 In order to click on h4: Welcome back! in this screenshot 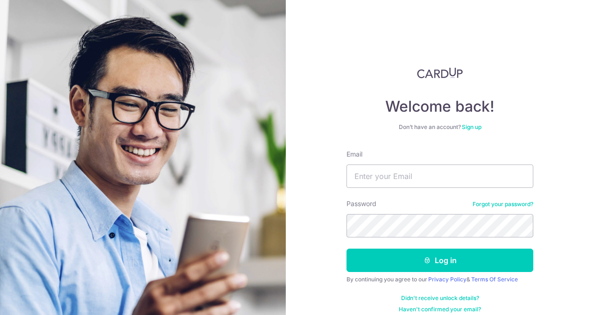, I will do `click(440, 107)`.